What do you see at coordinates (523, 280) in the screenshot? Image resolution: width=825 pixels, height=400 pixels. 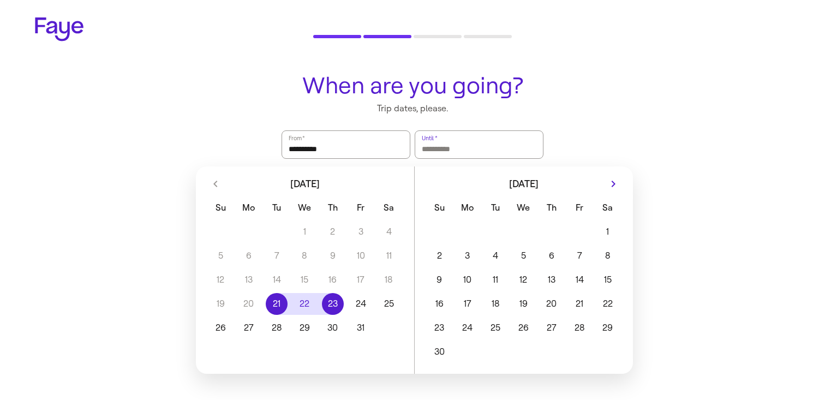 I see `button: 12` at bounding box center [523, 280].